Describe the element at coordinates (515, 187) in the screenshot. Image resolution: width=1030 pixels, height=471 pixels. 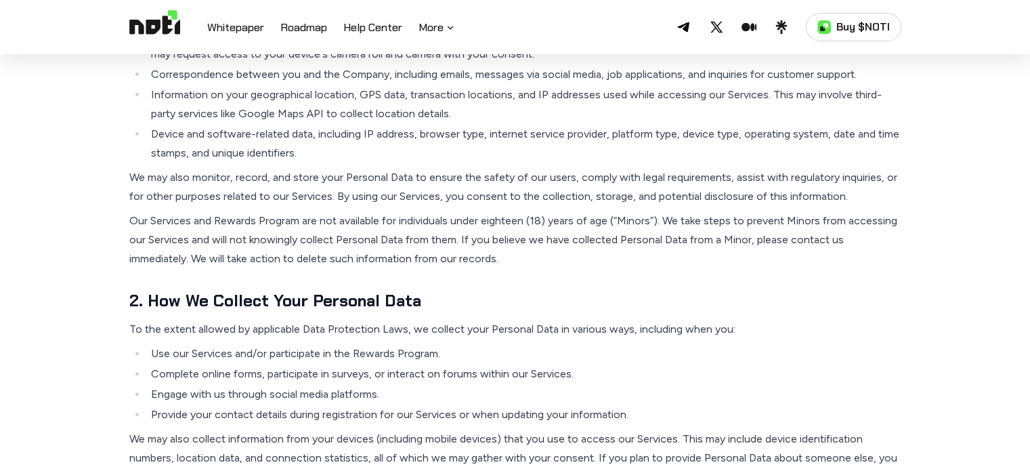
I see `p: We may also monitor, record, and store your Personal Data to ensure the safety of our users, comp...` at that location.